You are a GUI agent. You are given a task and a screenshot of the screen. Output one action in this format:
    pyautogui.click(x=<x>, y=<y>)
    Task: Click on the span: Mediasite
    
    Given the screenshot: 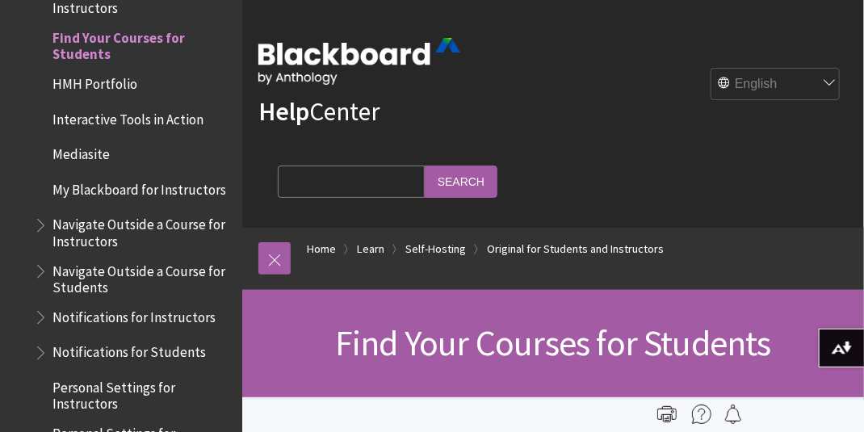 What is the action you would take?
    pyautogui.click(x=81, y=151)
    